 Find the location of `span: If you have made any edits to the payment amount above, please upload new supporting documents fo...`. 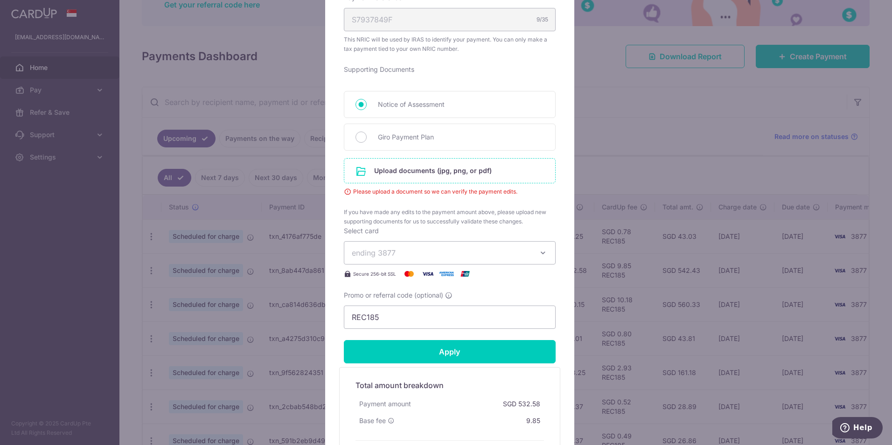

span: If you have made any edits to the payment amount above, please upload new supporting documents fo... is located at coordinates (450, 217).